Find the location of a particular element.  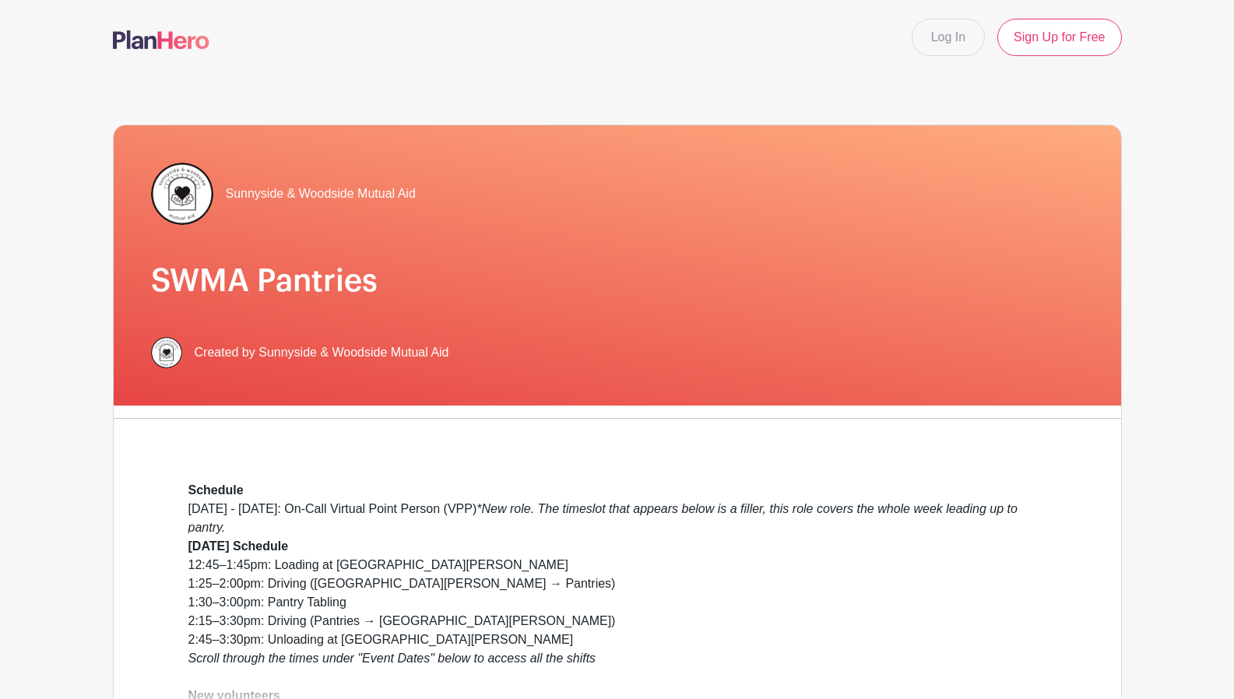

a: Sign Up for Free is located at coordinates (1059, 37).